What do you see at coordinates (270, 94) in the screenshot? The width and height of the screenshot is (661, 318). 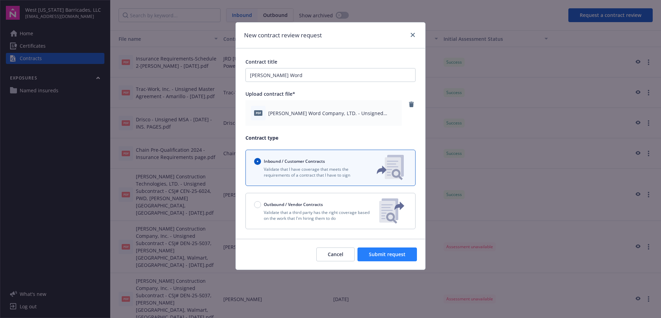 I see `span: Upload contract file*` at bounding box center [270, 94].